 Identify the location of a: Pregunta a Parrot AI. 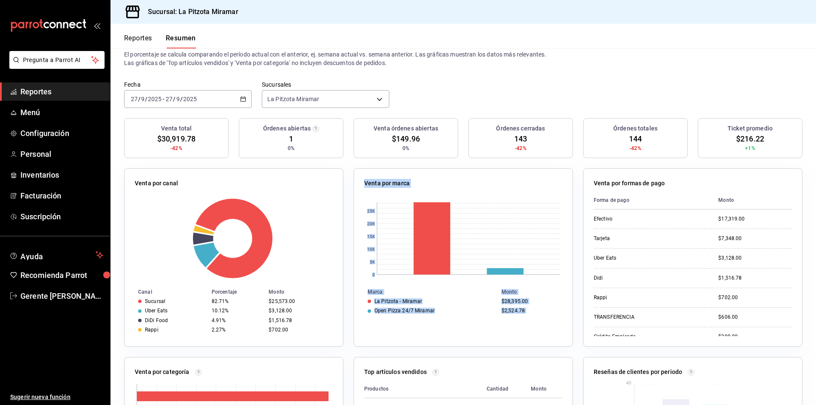
(55, 66).